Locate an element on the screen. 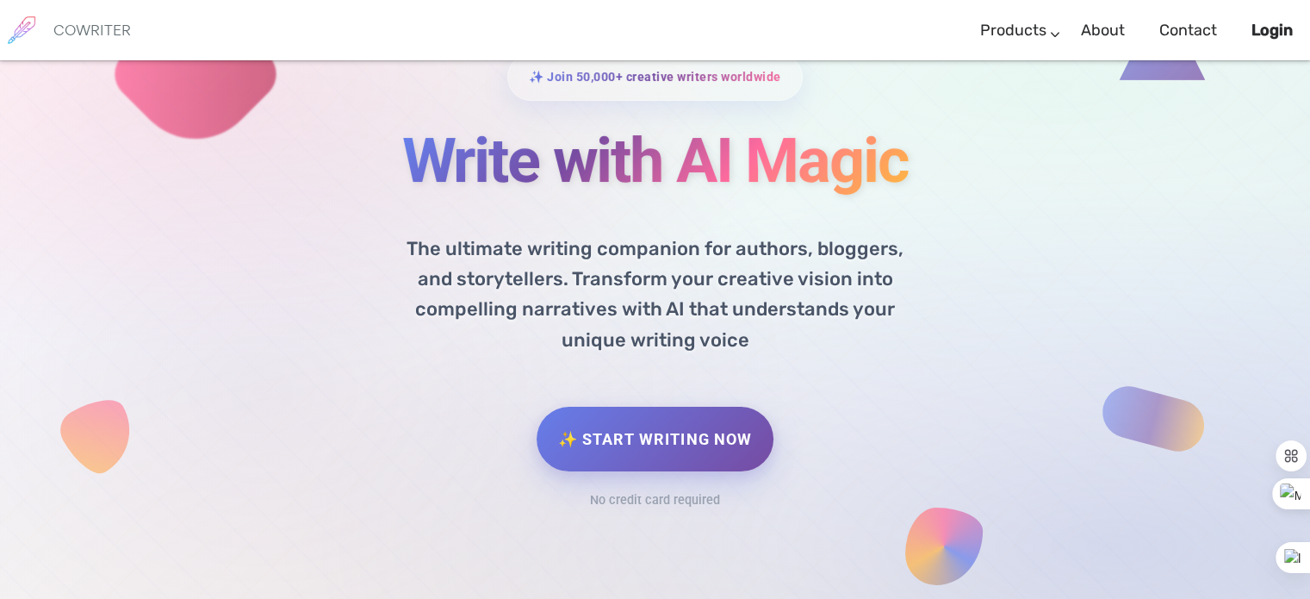  p: The ultimate writing companion for authors, bloggers, and storytellers. Transform your creative v... is located at coordinates (656, 288).